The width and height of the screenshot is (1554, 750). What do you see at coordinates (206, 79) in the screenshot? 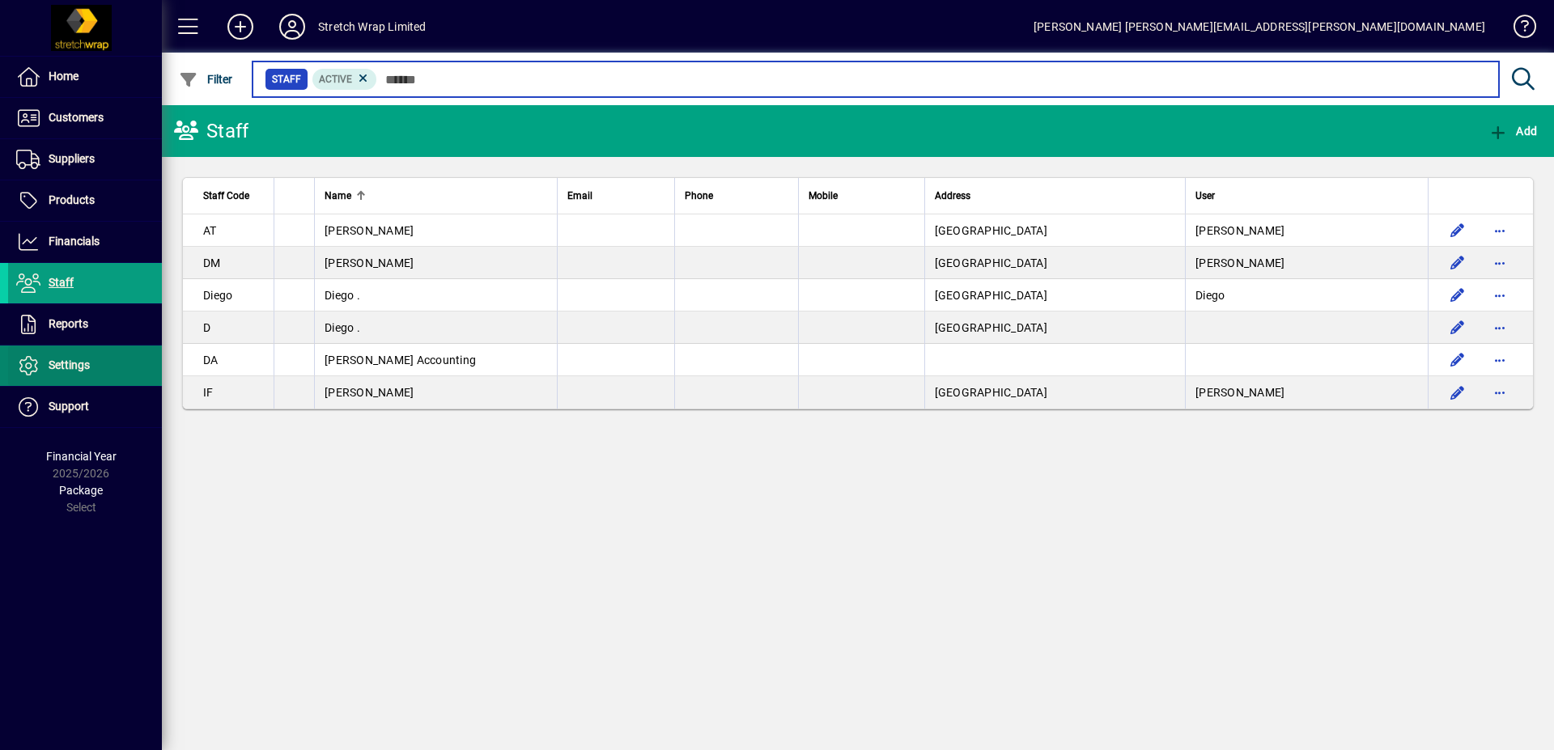
I see `button: Filter` at bounding box center [206, 79].